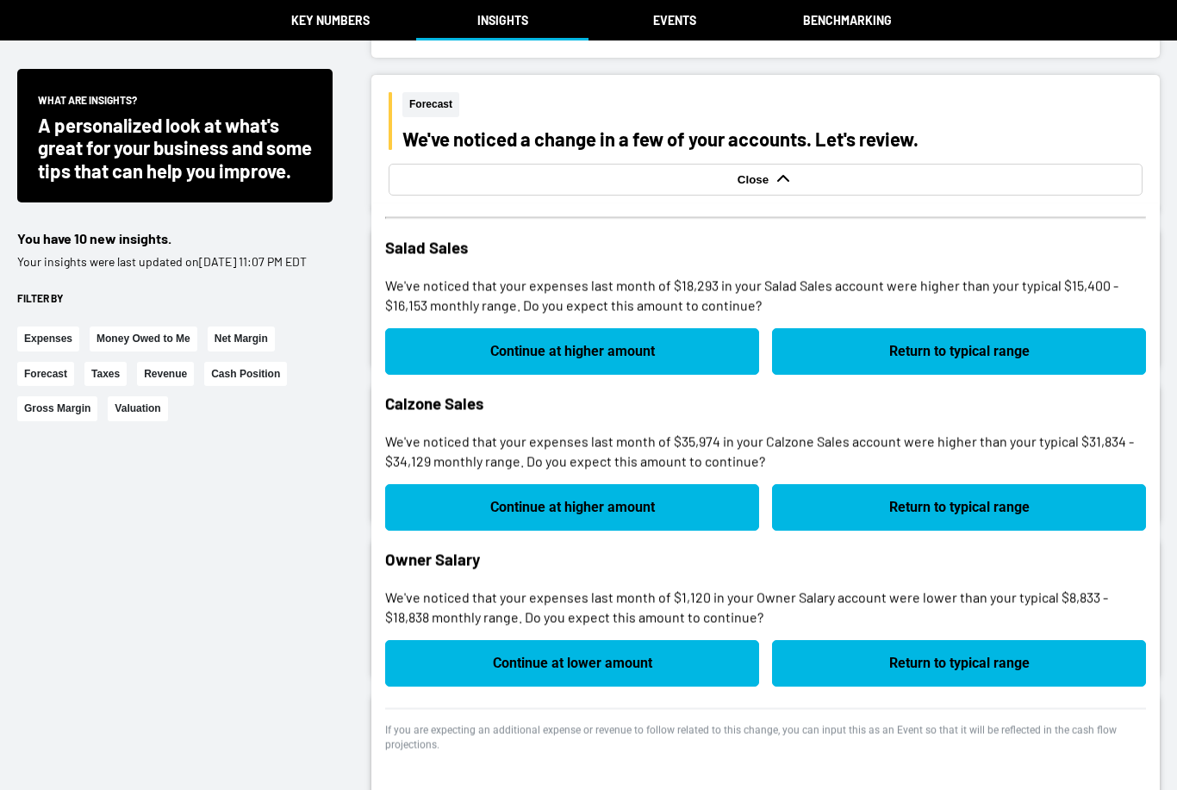  What do you see at coordinates (765, 247) in the screenshot?
I see `h3: Salad Sales` at bounding box center [765, 247].